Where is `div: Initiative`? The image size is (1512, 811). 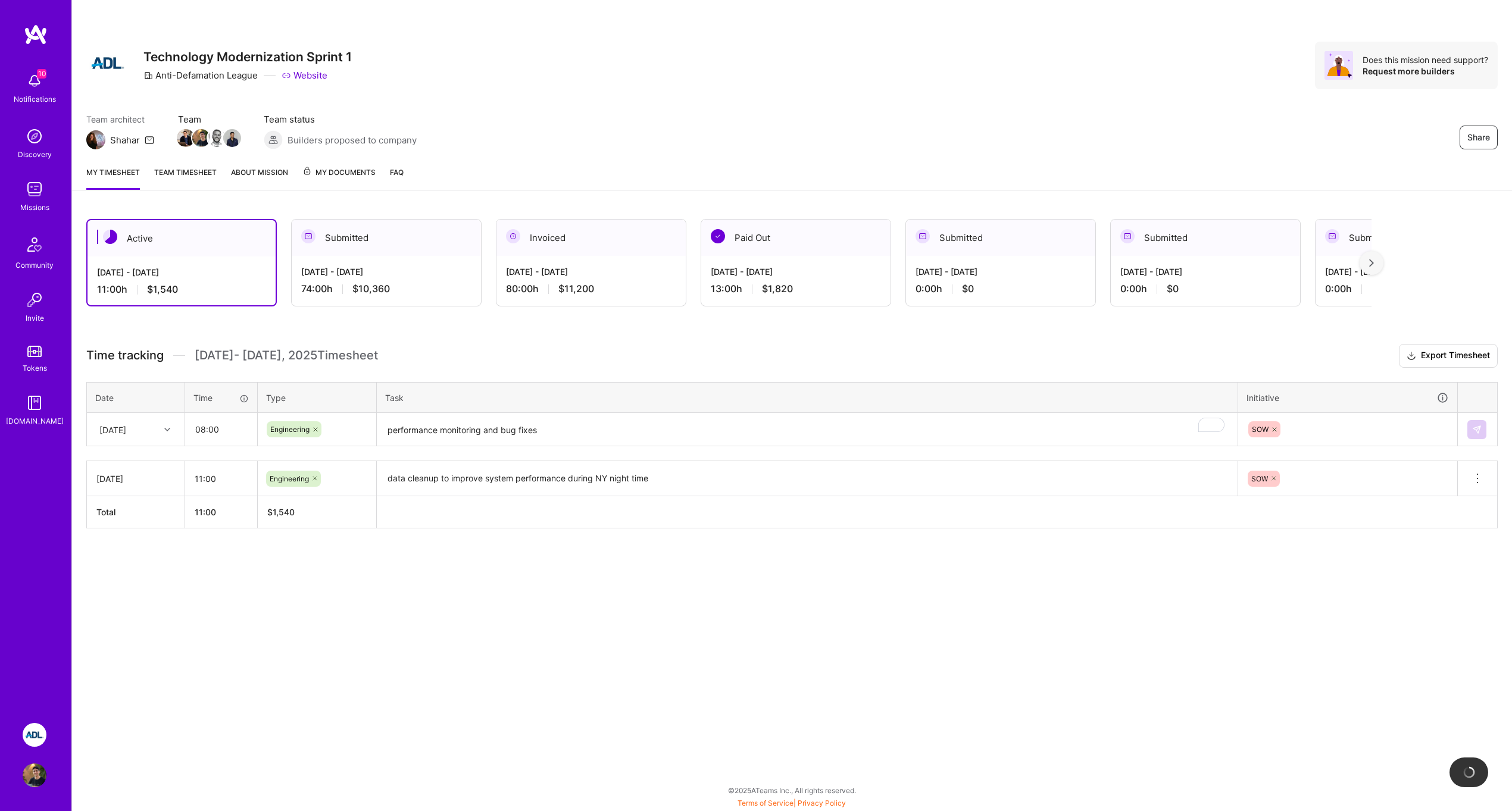
div: Initiative is located at coordinates (1348, 397).